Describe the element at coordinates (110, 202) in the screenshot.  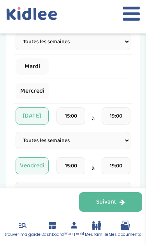
I see `button: Suivant` at that location.